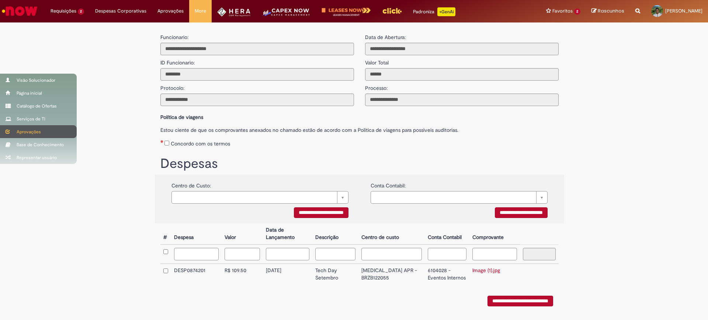 The width and height of the screenshot is (708, 320). What do you see at coordinates (392, 11) in the screenshot?
I see `img: click_logo_yellow_360x200.png` at bounding box center [392, 11].